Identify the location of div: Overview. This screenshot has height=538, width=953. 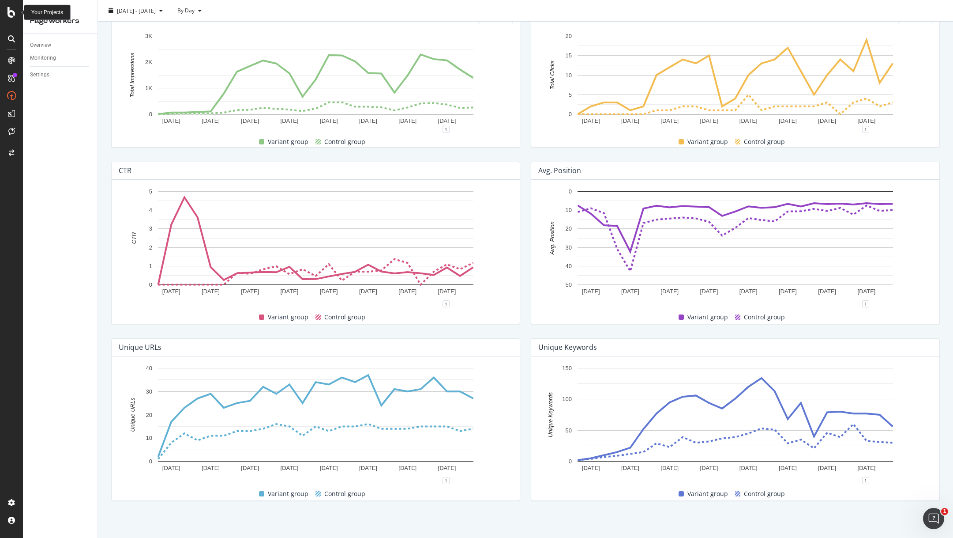
(41, 45).